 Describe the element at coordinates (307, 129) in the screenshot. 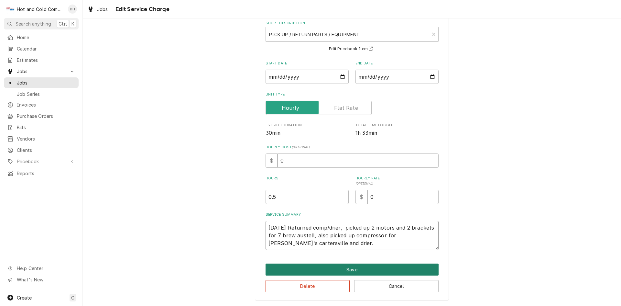

I see `div: Est. Job Duration` at that location.